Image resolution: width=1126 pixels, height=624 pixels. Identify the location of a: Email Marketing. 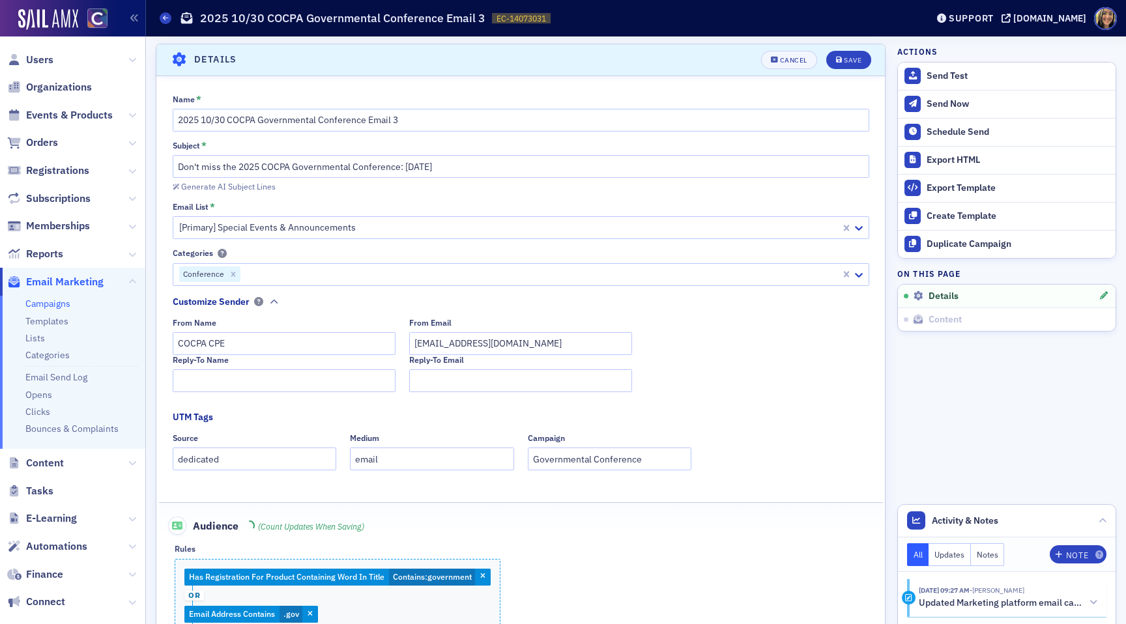
(55, 282).